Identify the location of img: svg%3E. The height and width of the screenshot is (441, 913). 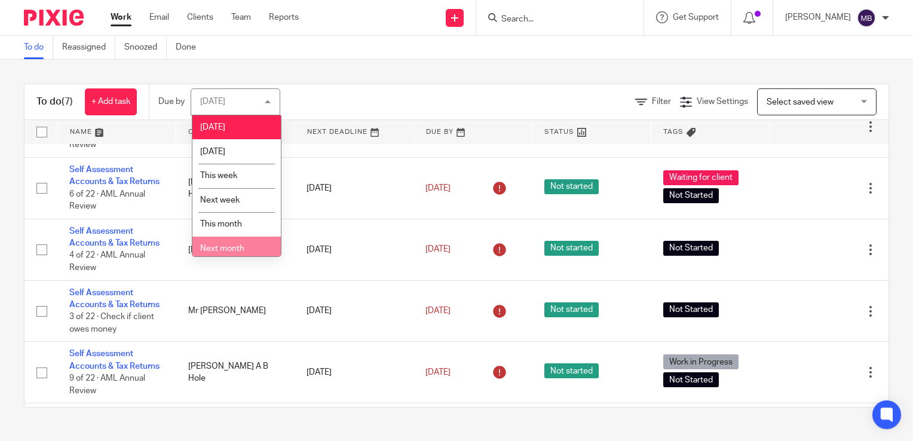
(867, 18).